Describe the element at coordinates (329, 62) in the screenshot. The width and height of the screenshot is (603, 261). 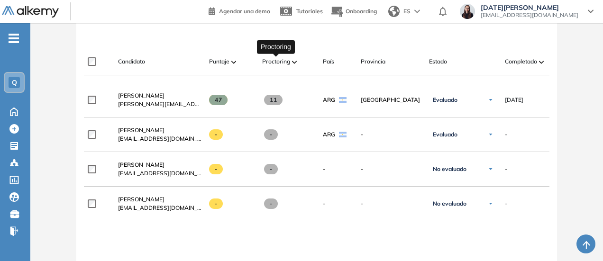
I see `span: País` at that location.